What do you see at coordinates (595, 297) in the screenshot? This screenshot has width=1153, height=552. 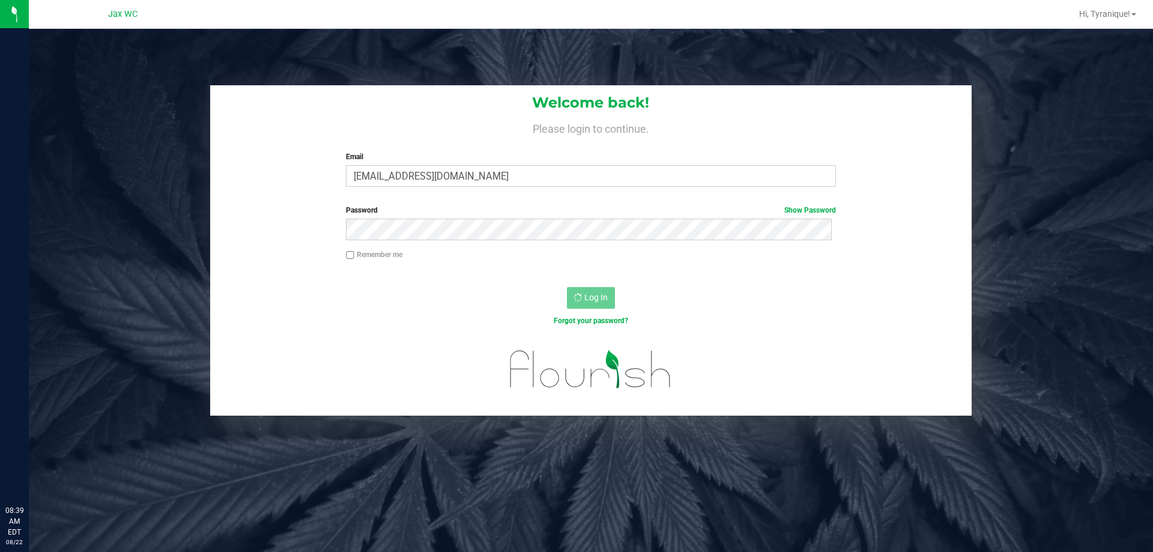 I see `span: Log In` at bounding box center [595, 297].